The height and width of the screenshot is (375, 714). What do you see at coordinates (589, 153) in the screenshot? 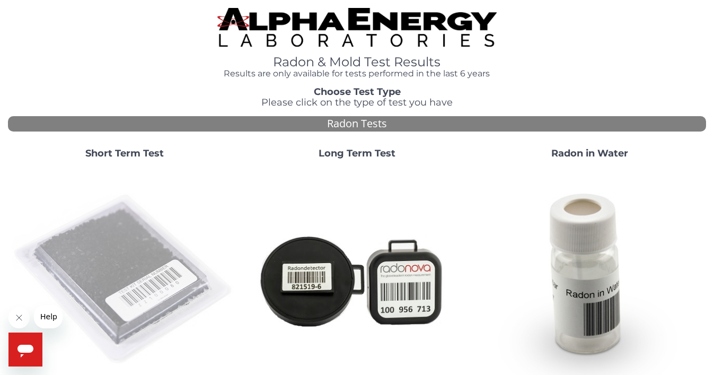
I see `strong: Radon in Water` at bounding box center [589, 153].